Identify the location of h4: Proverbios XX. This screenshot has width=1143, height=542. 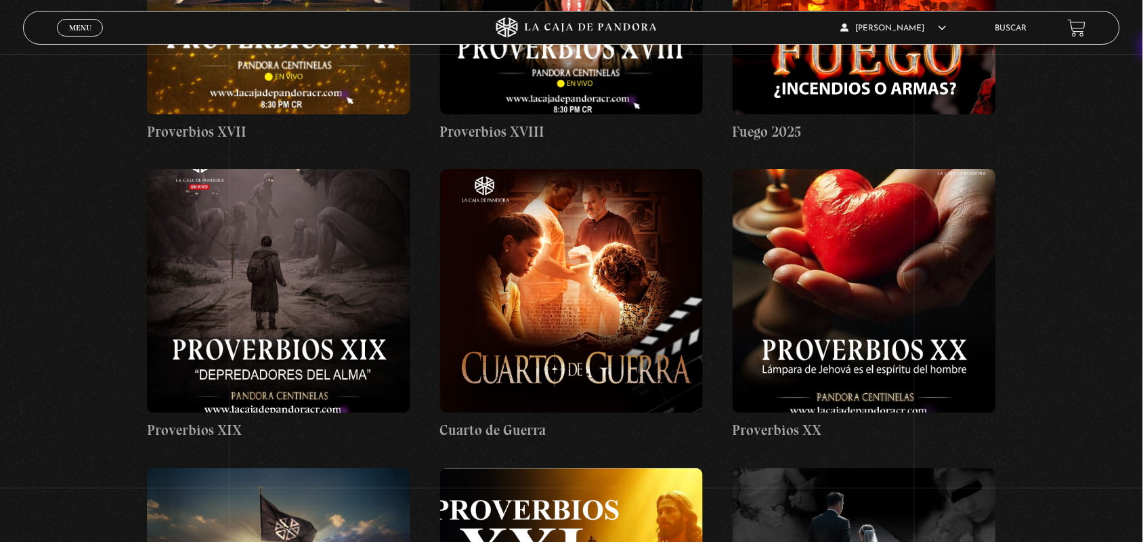
(864, 431).